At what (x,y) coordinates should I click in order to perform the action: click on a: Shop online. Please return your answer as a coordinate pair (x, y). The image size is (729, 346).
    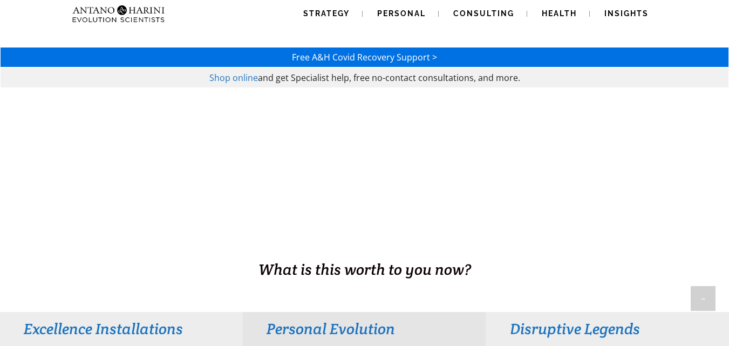
    Looking at the image, I should click on (234, 78).